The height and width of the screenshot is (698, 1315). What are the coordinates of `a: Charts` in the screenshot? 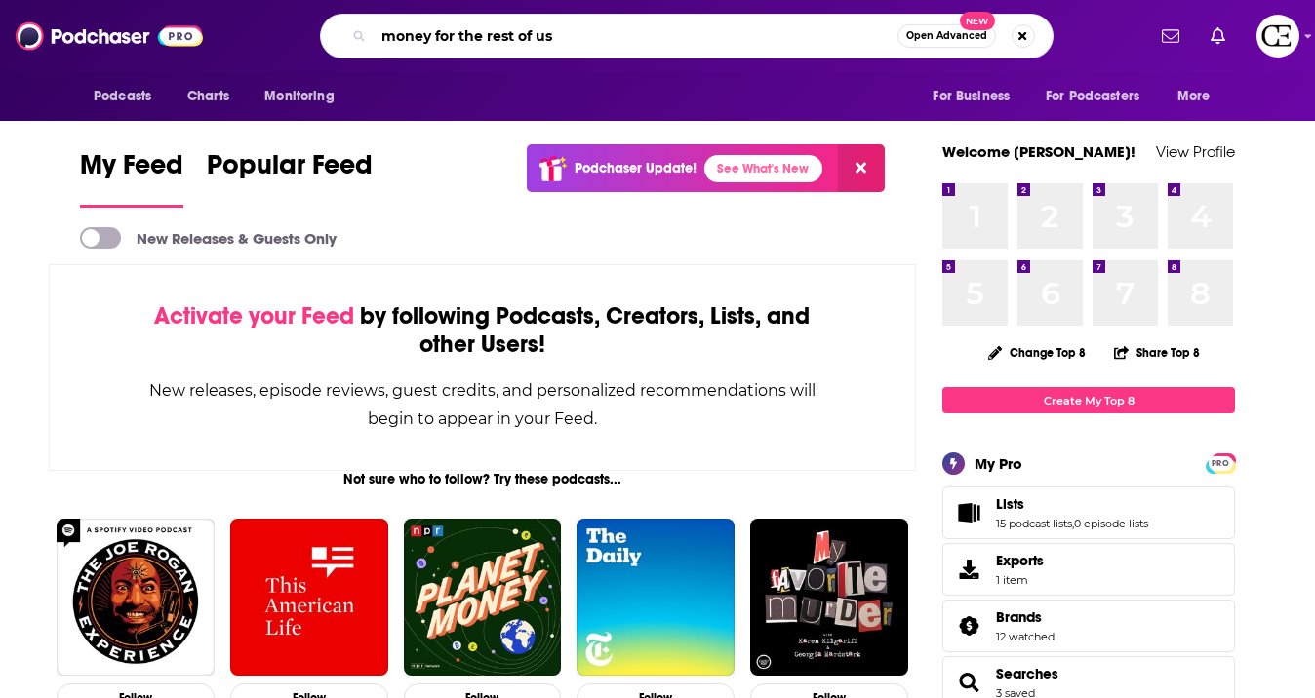 It's located at (208, 97).